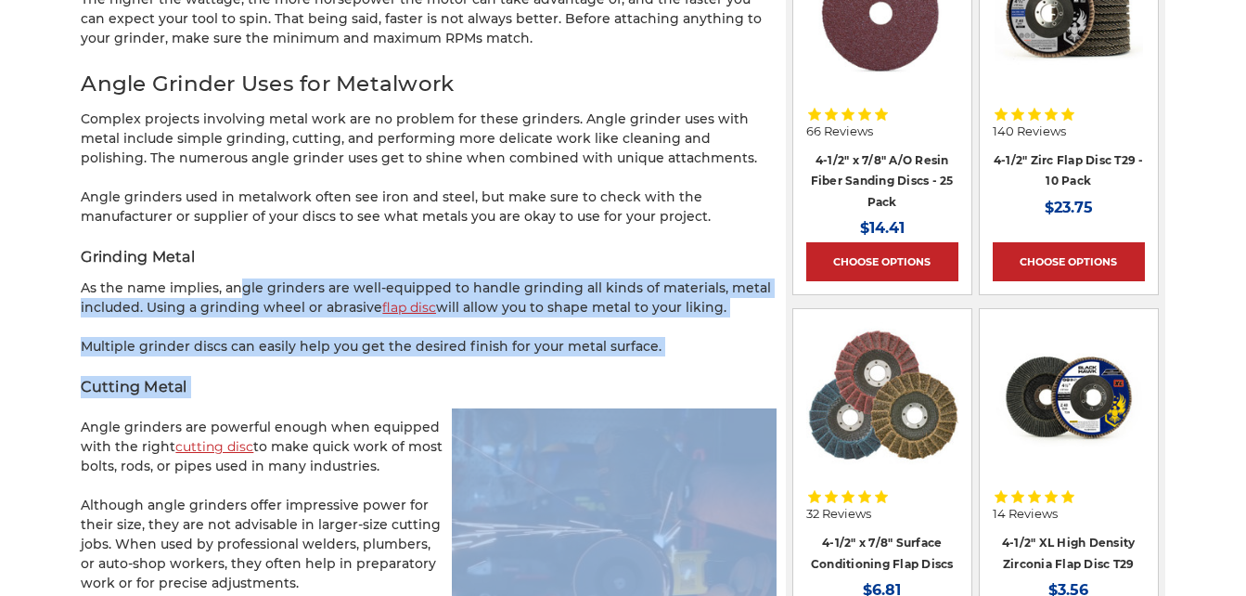 Image resolution: width=1246 pixels, height=596 pixels. What do you see at coordinates (883, 396) in the screenshot?
I see `img: Scotch brite flap discs` at bounding box center [883, 396].